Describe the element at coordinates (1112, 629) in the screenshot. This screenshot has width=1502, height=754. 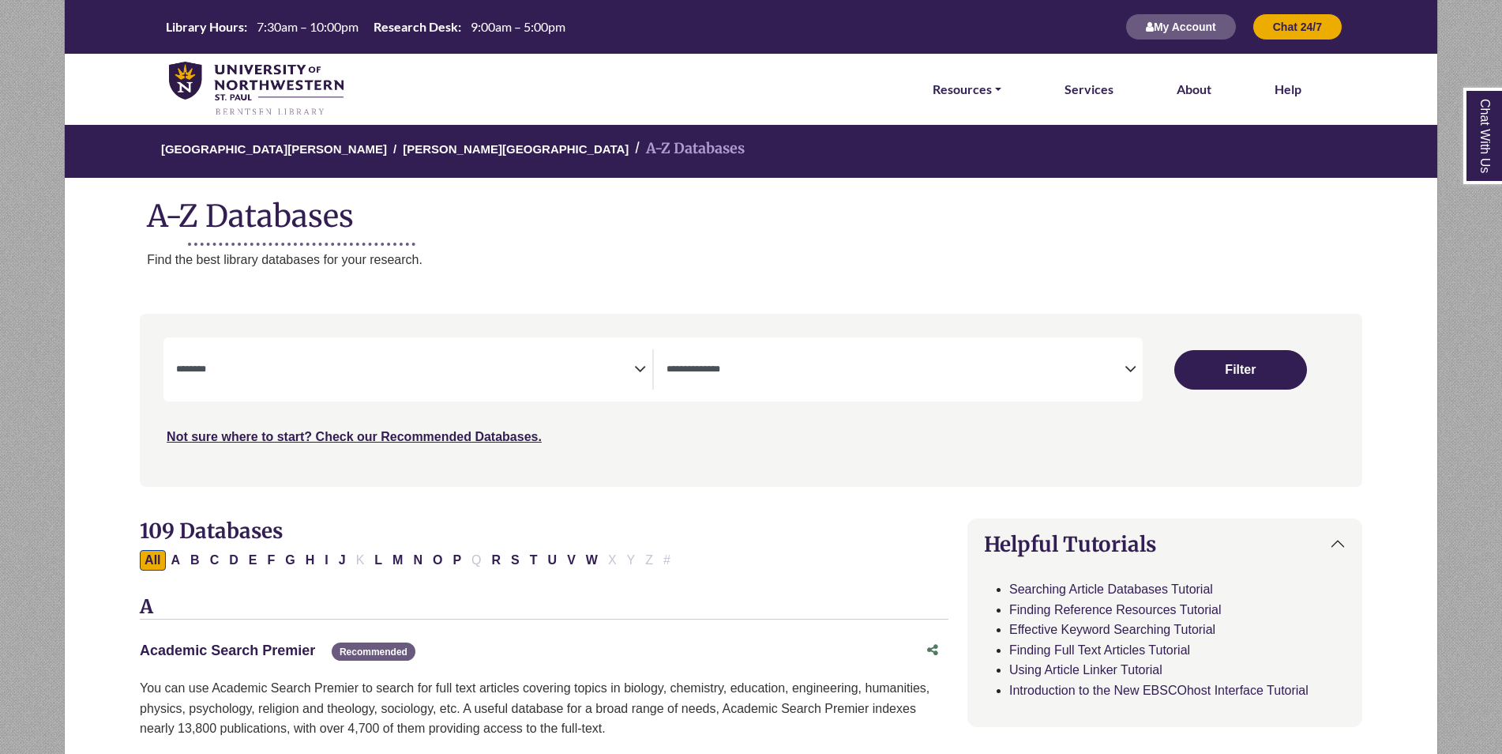
I see `a: Effective Keyword Searching Tutorial` at that location.